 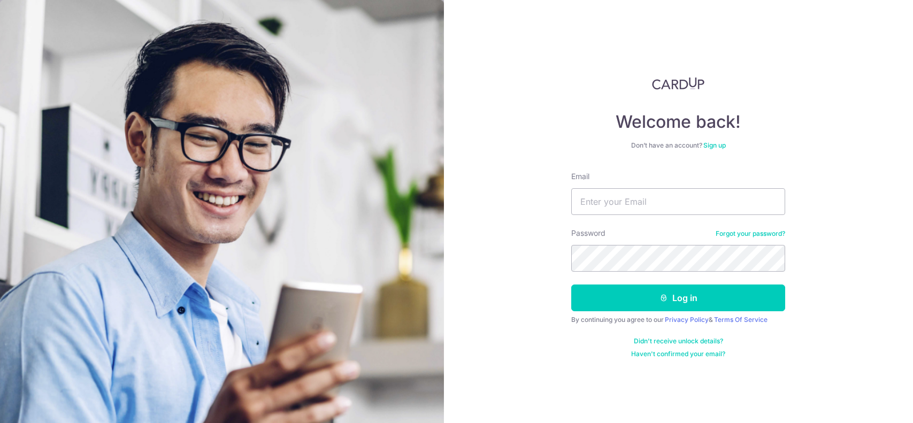 What do you see at coordinates (715, 145) in the screenshot?
I see `a: Sign up` at bounding box center [715, 145].